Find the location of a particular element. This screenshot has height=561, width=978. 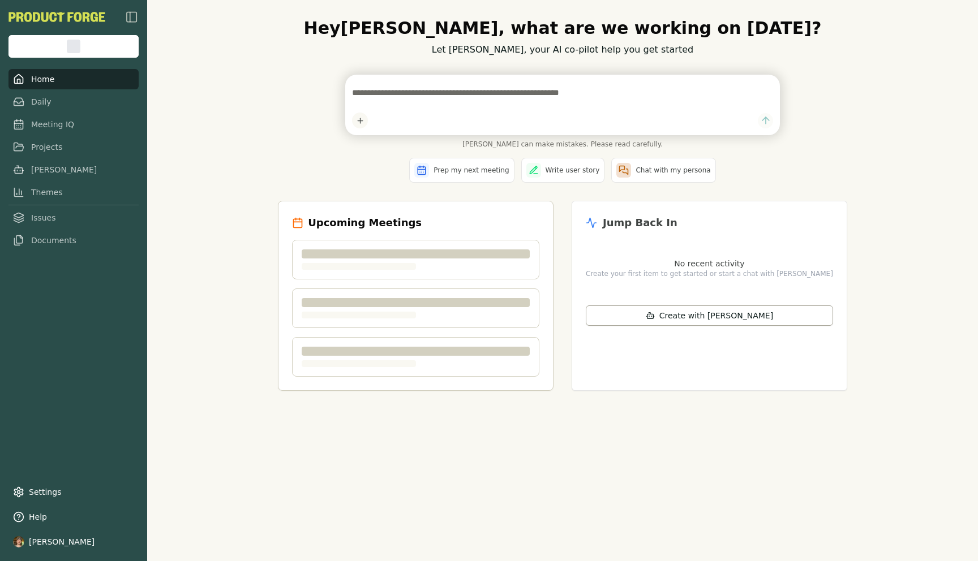

a: Projects is located at coordinates (74, 147).